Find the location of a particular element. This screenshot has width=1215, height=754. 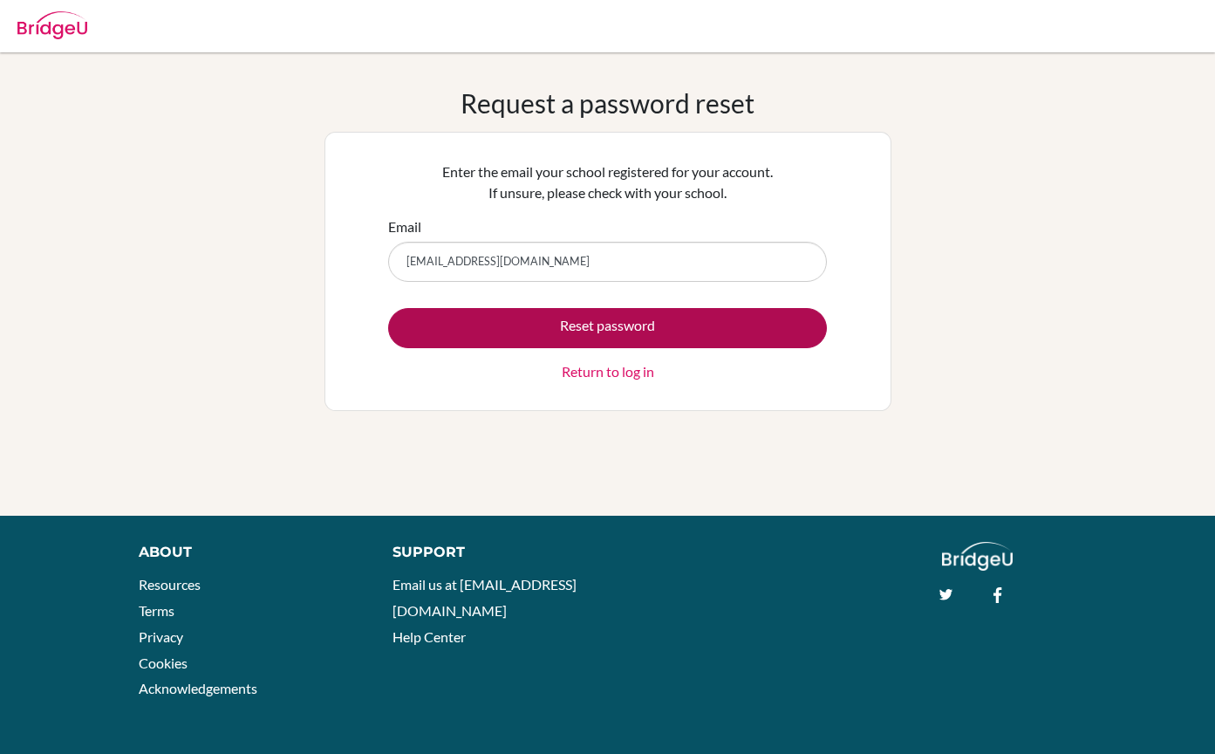

a: Resources is located at coordinates (169, 584).